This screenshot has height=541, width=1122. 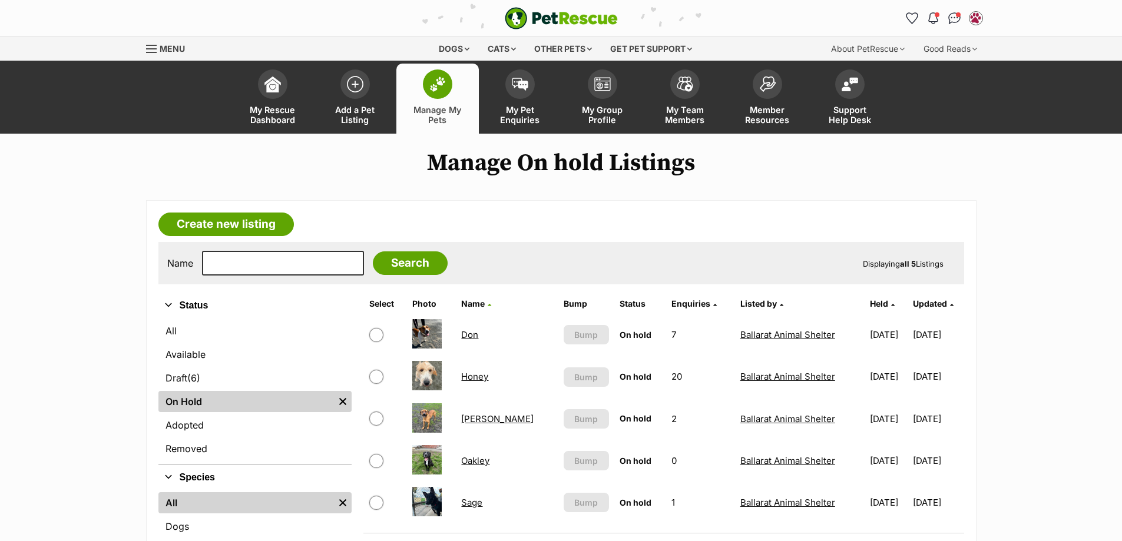 What do you see at coordinates (520, 98) in the screenshot?
I see `a: My Pet Enquiries` at bounding box center [520, 98].